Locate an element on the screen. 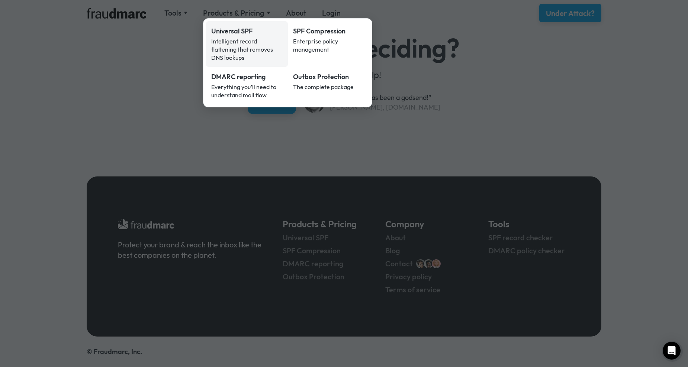 The height and width of the screenshot is (367, 688). a: Outbox ProtectionThe complete package is located at coordinates (329, 85).